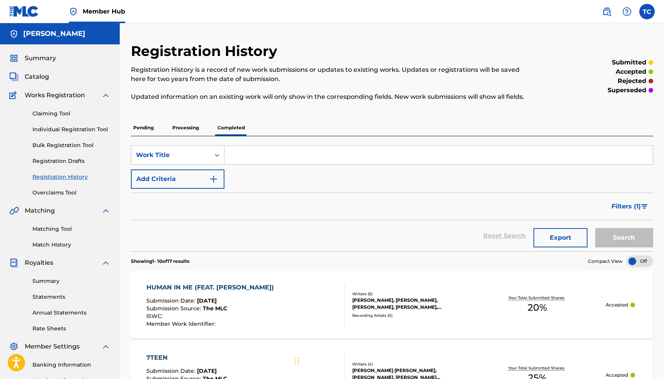 The image size is (664, 379). What do you see at coordinates (392, 198) in the screenshot?
I see `form: Search Form` at bounding box center [392, 198].